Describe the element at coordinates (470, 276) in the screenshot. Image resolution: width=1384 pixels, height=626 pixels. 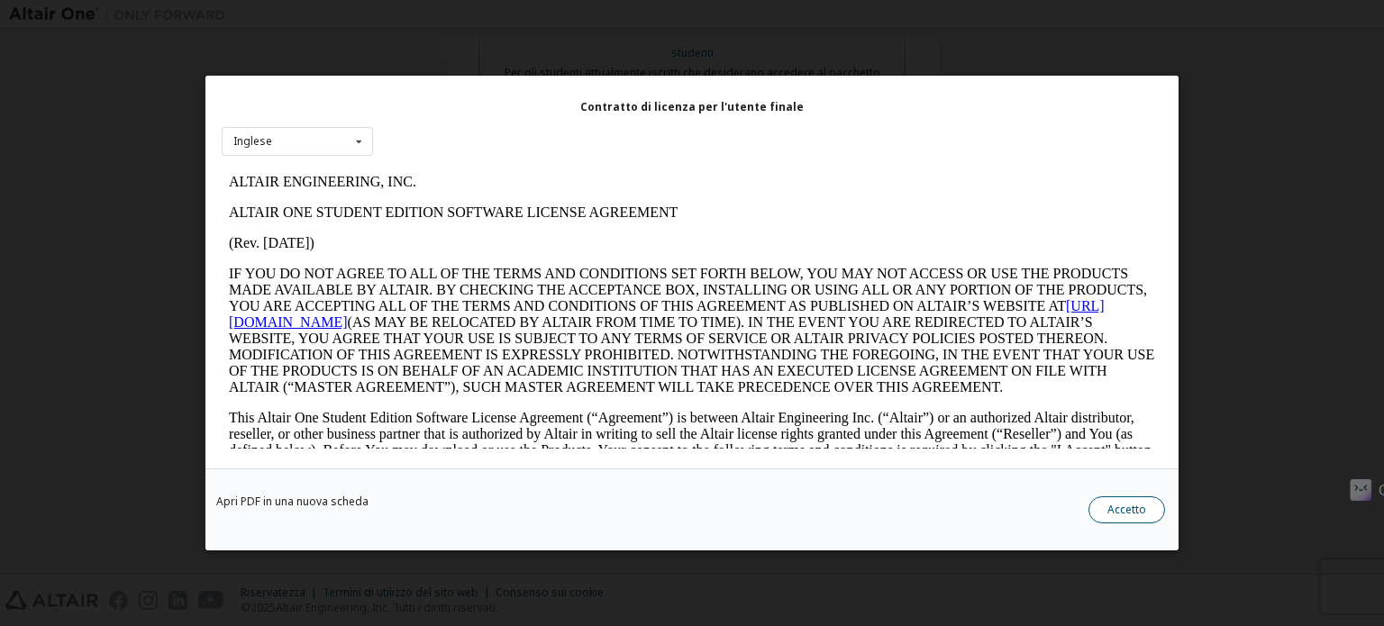
I see `p: This Altair One Student Edition Software License Agreement (“Agreement”) is between Altair Engine...` at that location.